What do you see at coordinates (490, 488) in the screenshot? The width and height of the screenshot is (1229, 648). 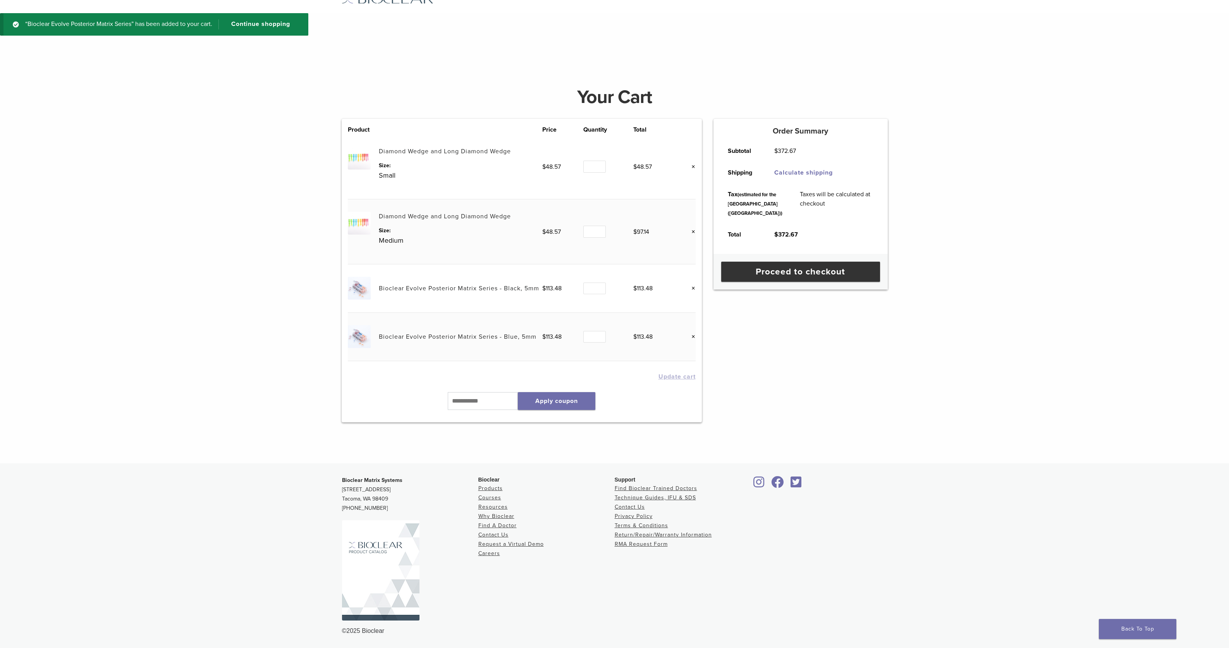 I see `a: Products` at bounding box center [490, 488].